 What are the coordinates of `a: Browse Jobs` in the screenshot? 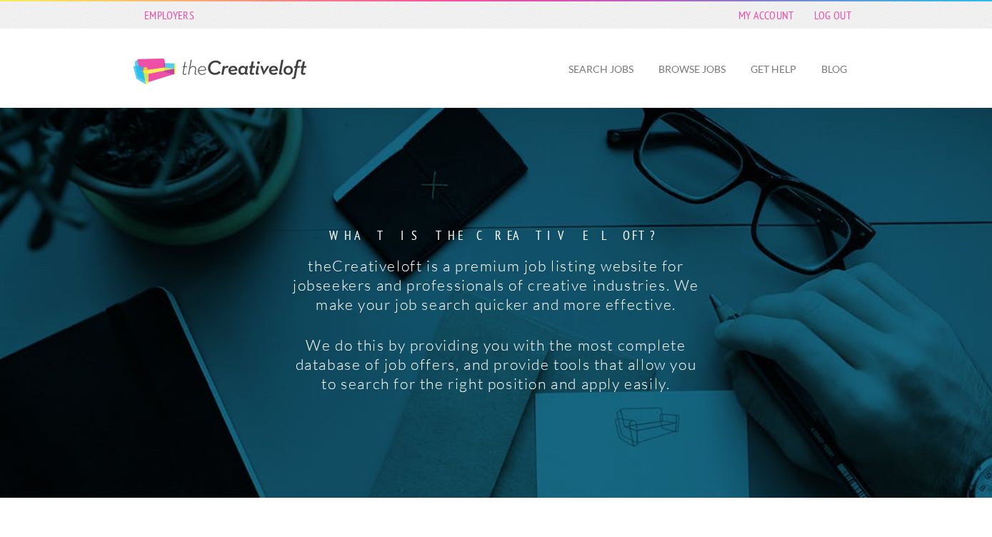 It's located at (692, 69).